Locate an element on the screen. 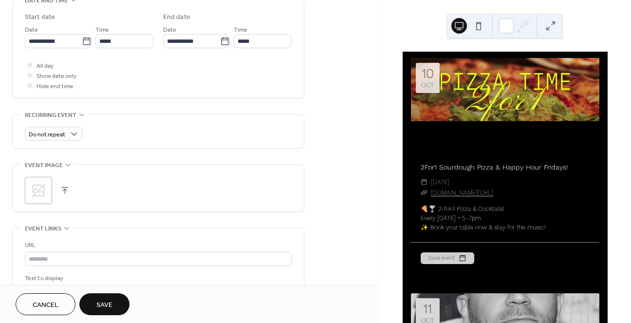 Image resolution: width=631 pixels, height=323 pixels. button: Save event is located at coordinates (448, 258).